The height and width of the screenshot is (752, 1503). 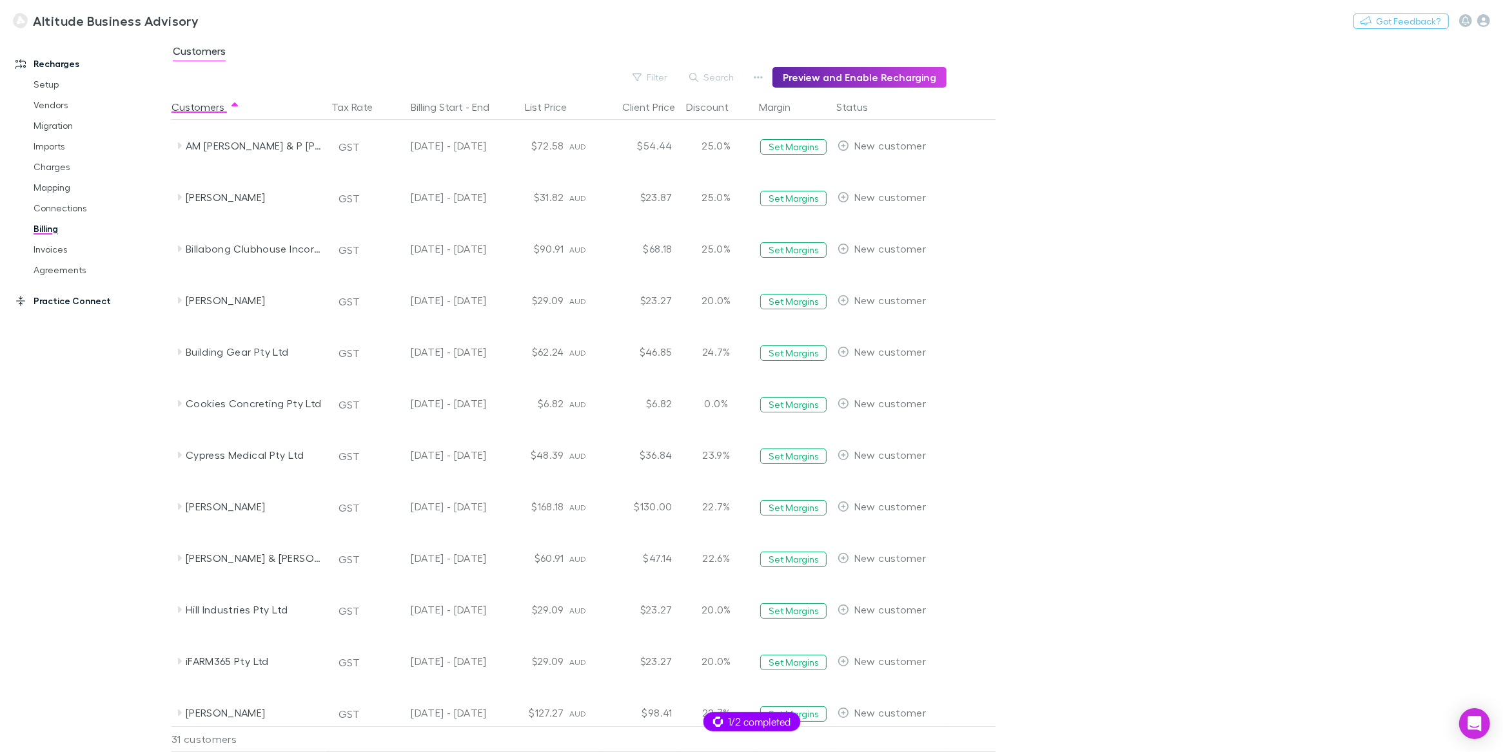 What do you see at coordinates (95, 126) in the screenshot?
I see `a: Migration` at bounding box center [95, 126].